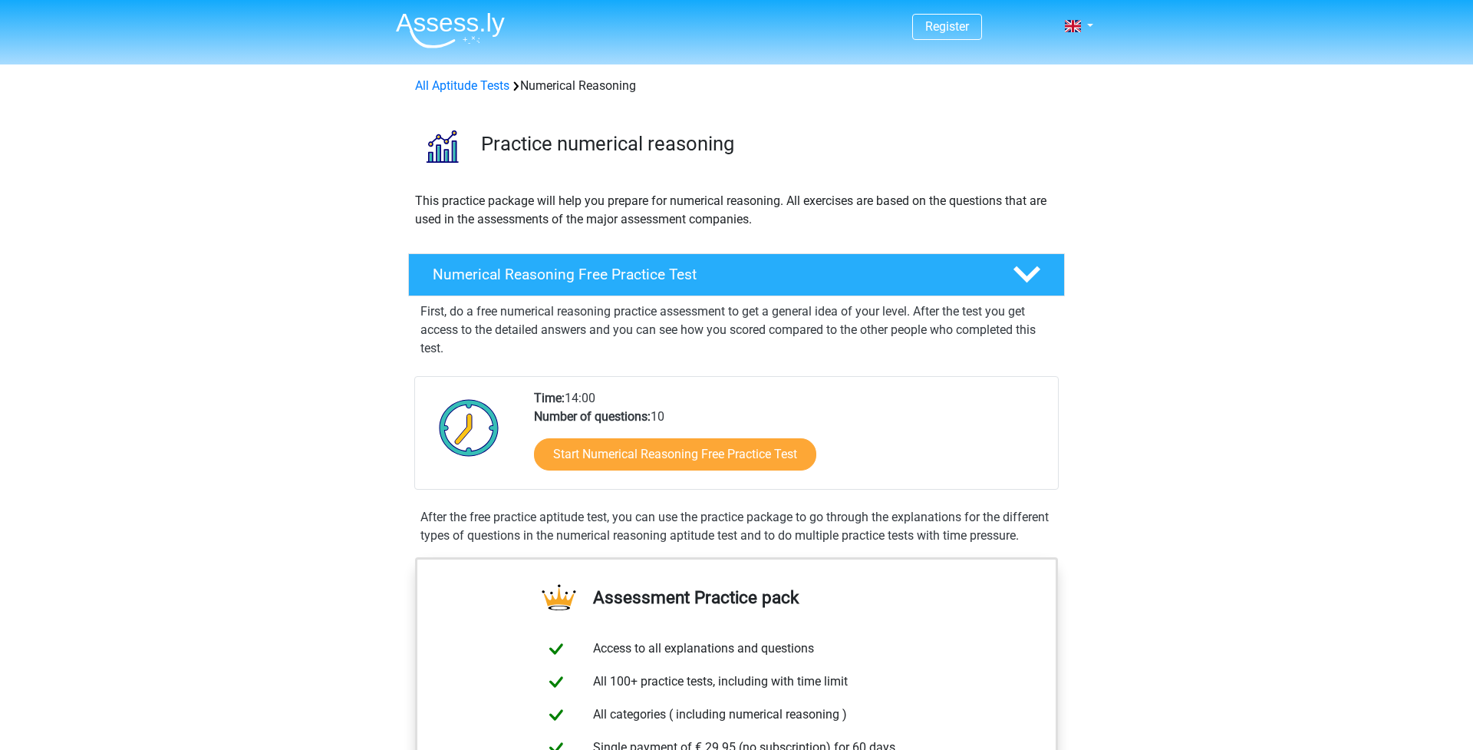 The height and width of the screenshot is (750, 1473). What do you see at coordinates (767, 144) in the screenshot?
I see `h3: Practice numerical reasoning` at bounding box center [767, 144].